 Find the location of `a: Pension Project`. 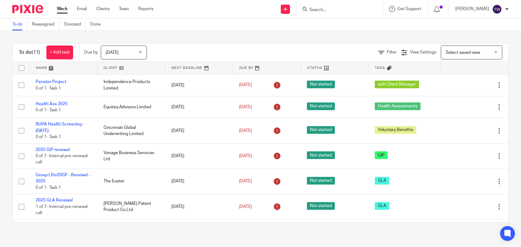

a: Pension Project is located at coordinates (51, 82).